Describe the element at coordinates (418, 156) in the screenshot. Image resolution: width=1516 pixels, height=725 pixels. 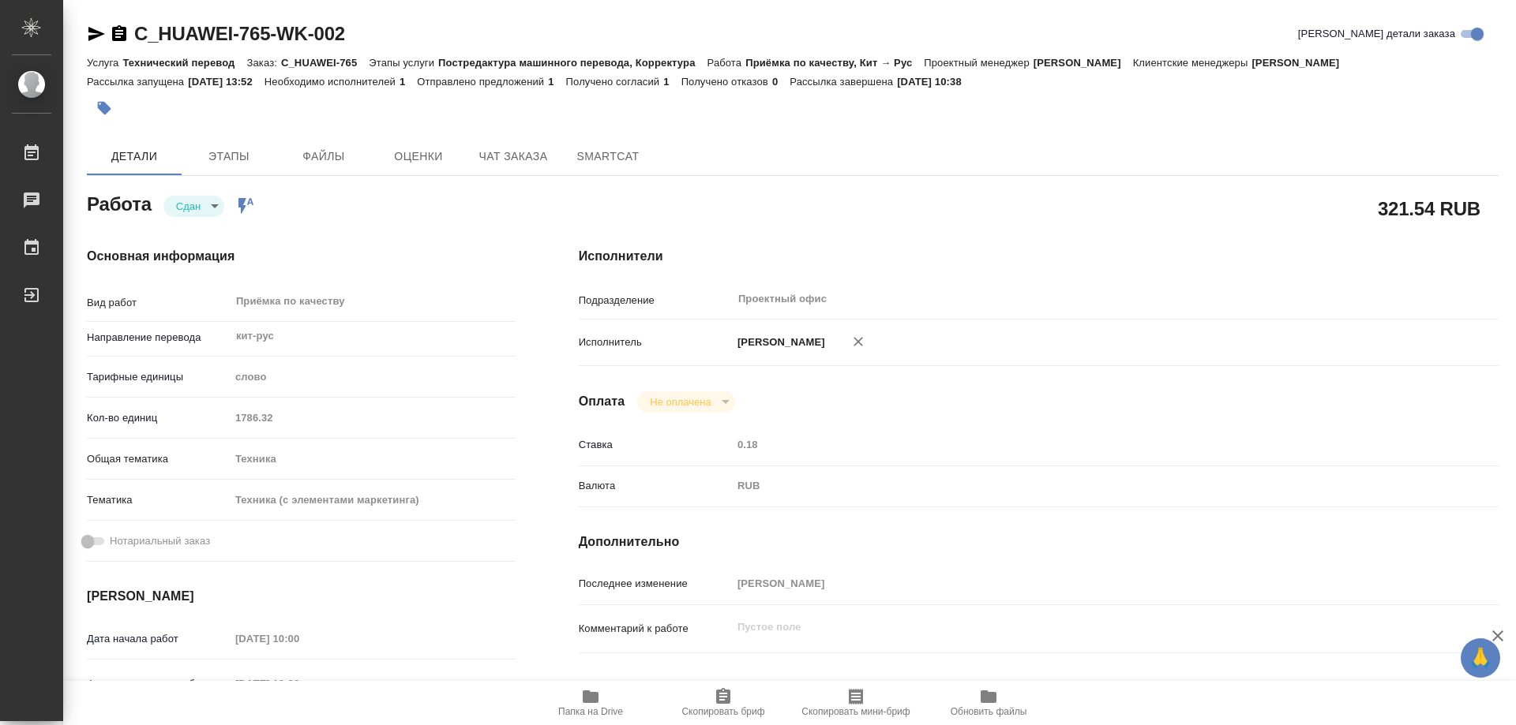
I see `span: Оценки` at that location.